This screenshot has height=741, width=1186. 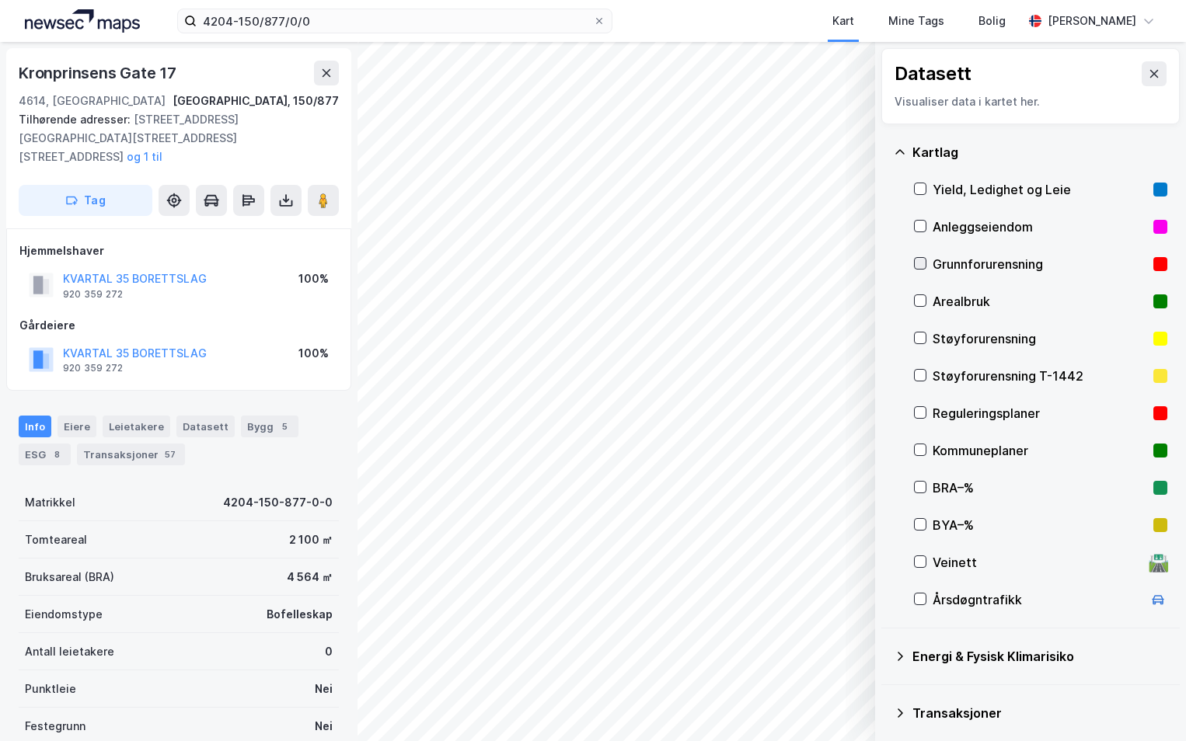 What do you see at coordinates (1031, 102) in the screenshot?
I see `div: Visualiser data i kartet her.` at bounding box center [1031, 102].